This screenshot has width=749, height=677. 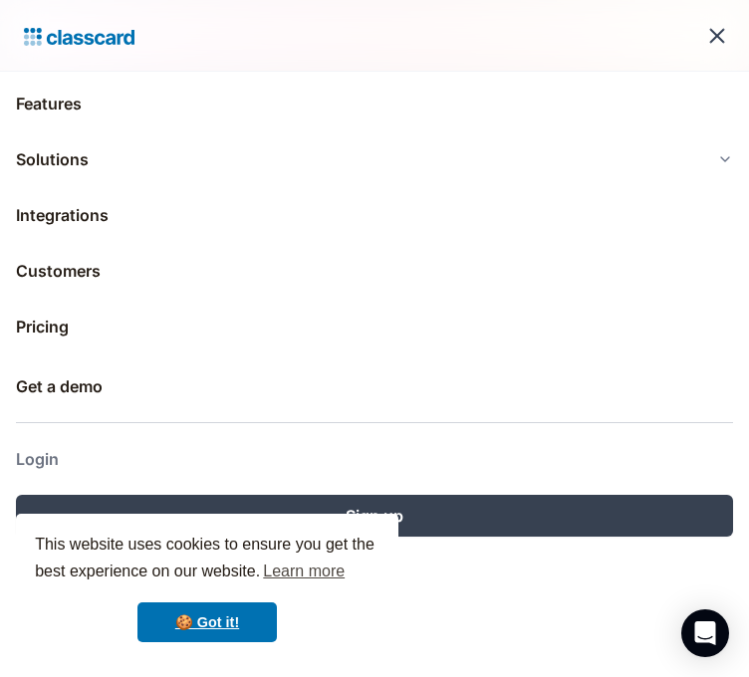 What do you see at coordinates (374, 104) in the screenshot?
I see `a: Features` at bounding box center [374, 104].